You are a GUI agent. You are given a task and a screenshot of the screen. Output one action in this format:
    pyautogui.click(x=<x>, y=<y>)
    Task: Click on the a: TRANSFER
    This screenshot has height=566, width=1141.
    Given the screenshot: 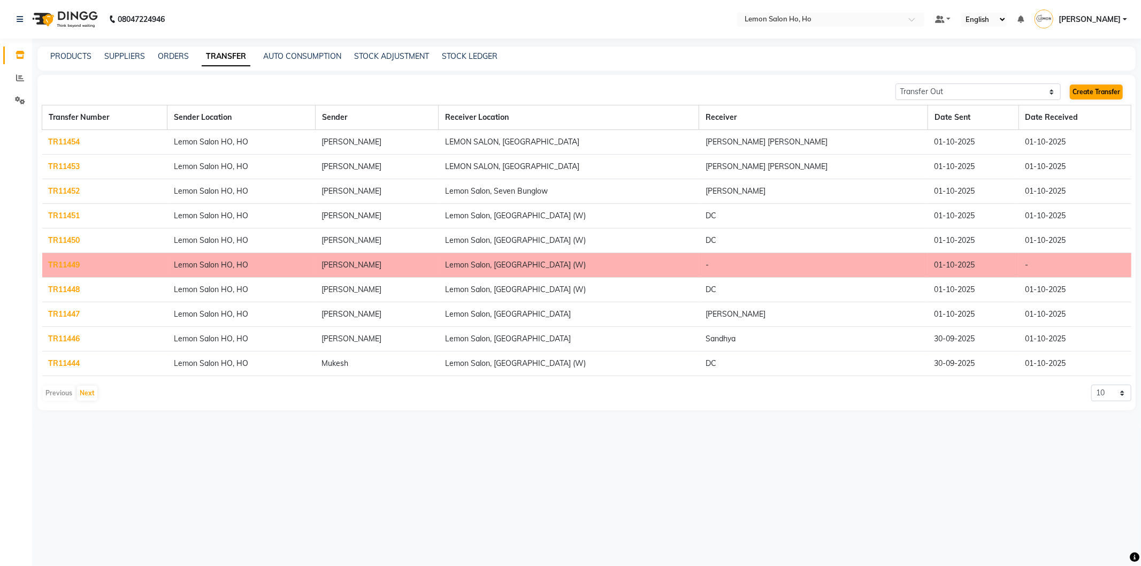 What is the action you would take?
    pyautogui.click(x=226, y=57)
    